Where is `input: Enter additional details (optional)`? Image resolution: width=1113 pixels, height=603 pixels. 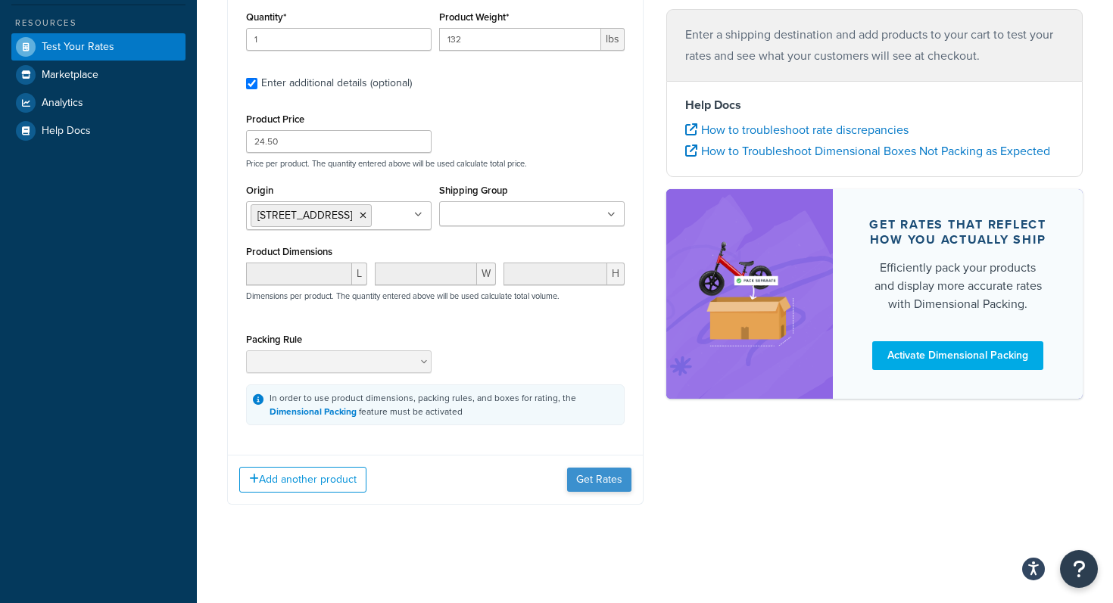 input: Enter additional details (optional) is located at coordinates (251, 83).